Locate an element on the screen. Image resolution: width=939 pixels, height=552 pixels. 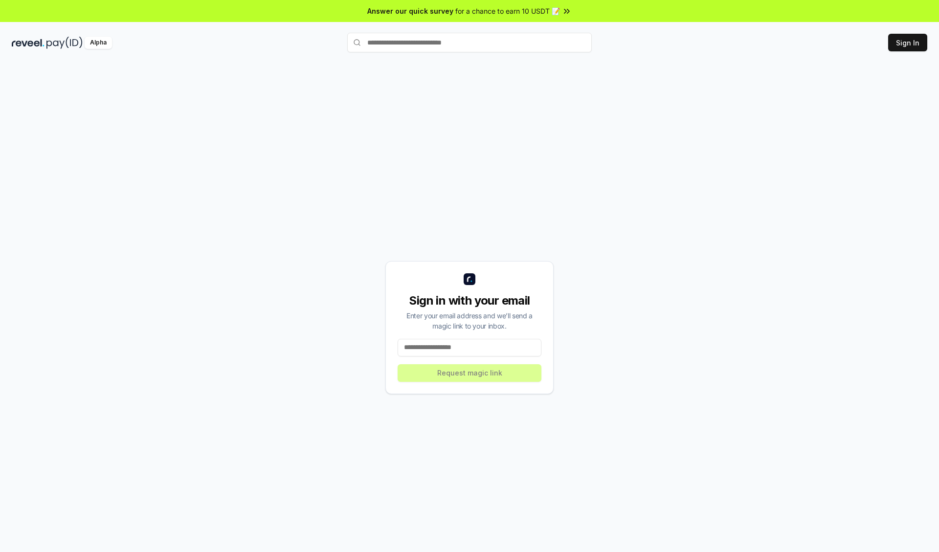
span: Answer our quick survey is located at coordinates (410, 11).